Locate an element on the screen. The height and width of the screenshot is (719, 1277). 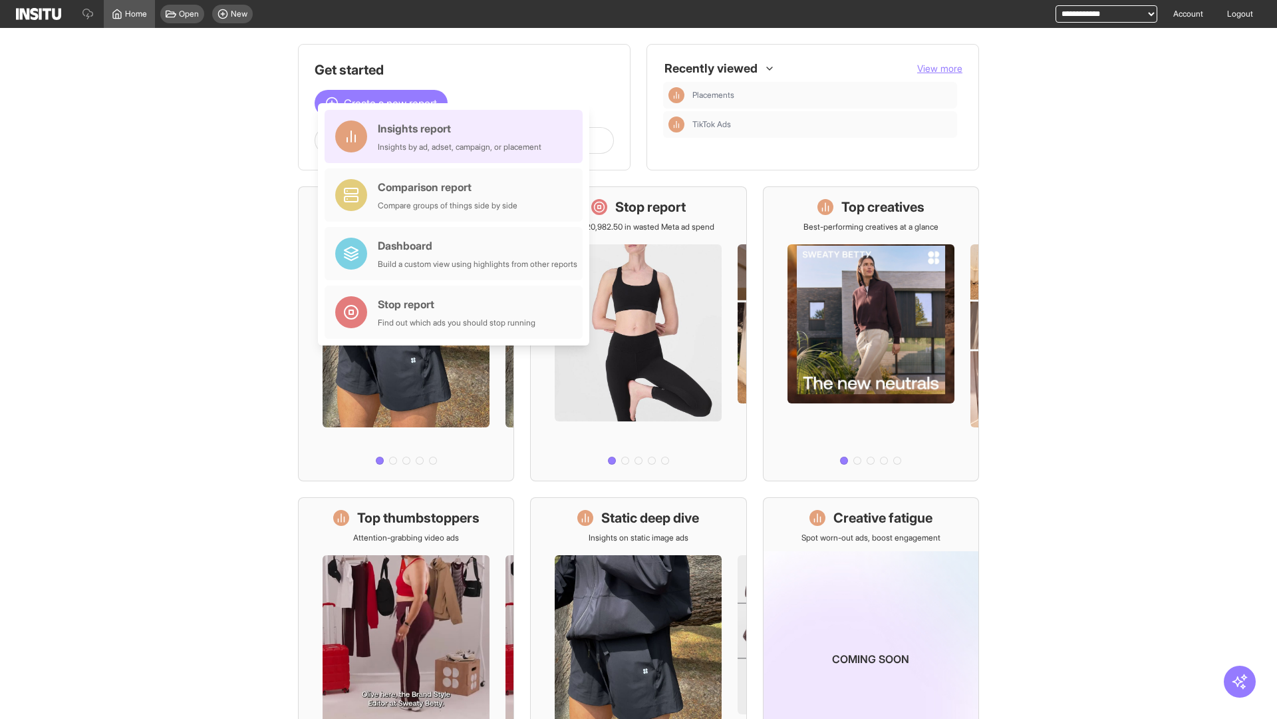
a: Top creativesBest-performing creatives at a glance is located at coordinates (871, 333).